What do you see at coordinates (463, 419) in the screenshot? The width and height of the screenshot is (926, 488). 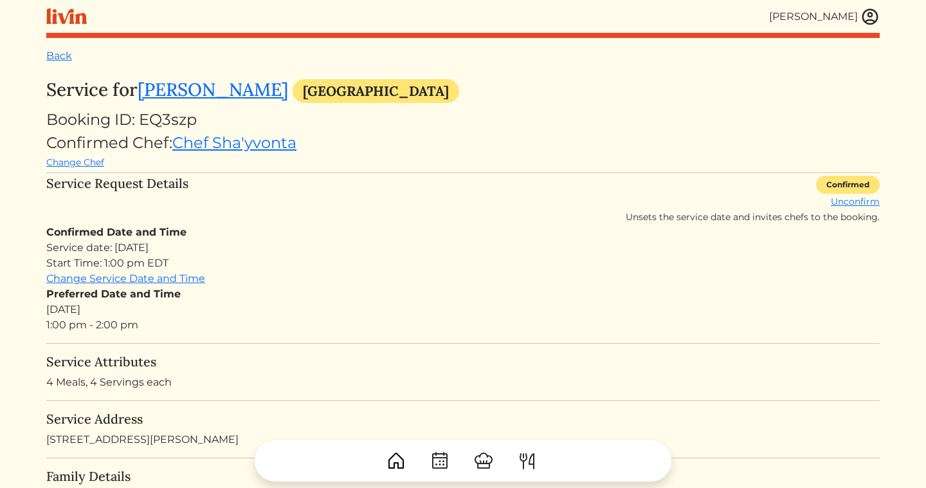 I see `h5: Service Address` at bounding box center [463, 419].